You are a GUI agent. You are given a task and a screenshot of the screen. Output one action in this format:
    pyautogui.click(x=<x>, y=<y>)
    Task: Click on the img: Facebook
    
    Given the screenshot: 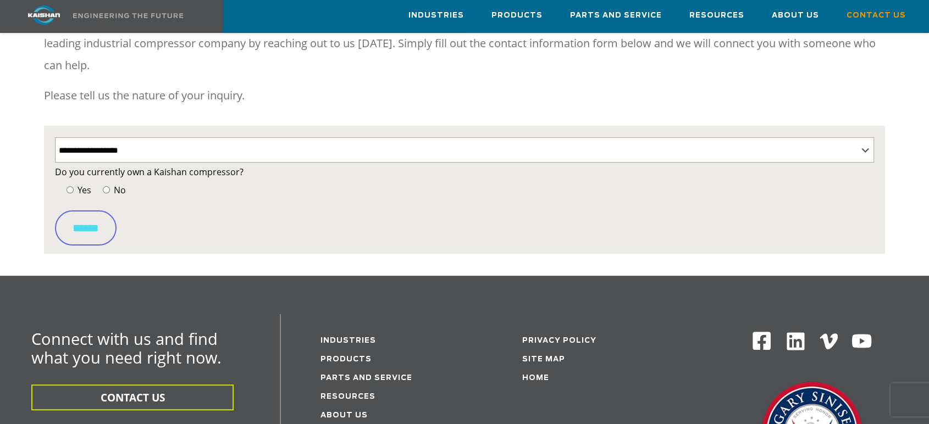 What is the action you would take?
    pyautogui.click(x=761, y=341)
    